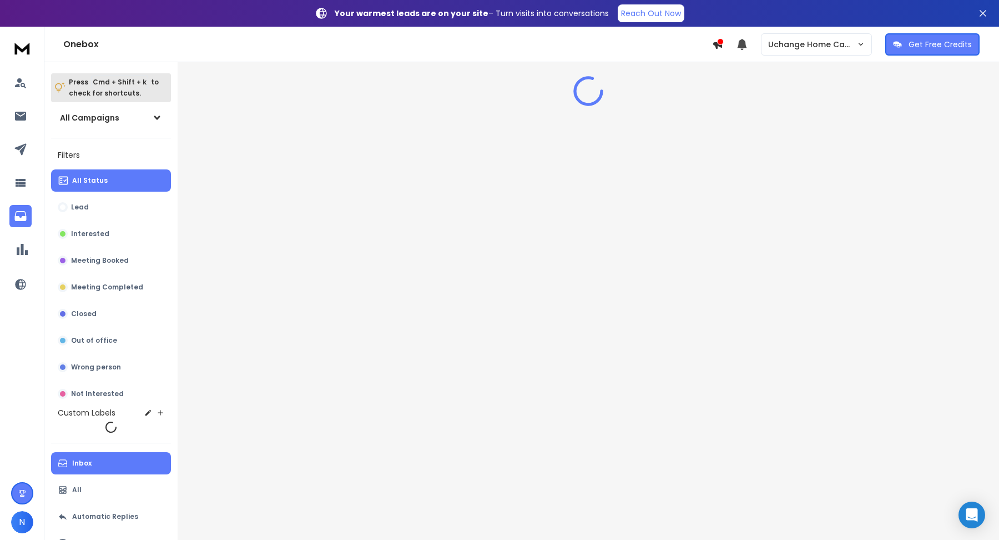 This screenshot has width=999, height=540. I want to click on p: Inbox, so click(82, 463).